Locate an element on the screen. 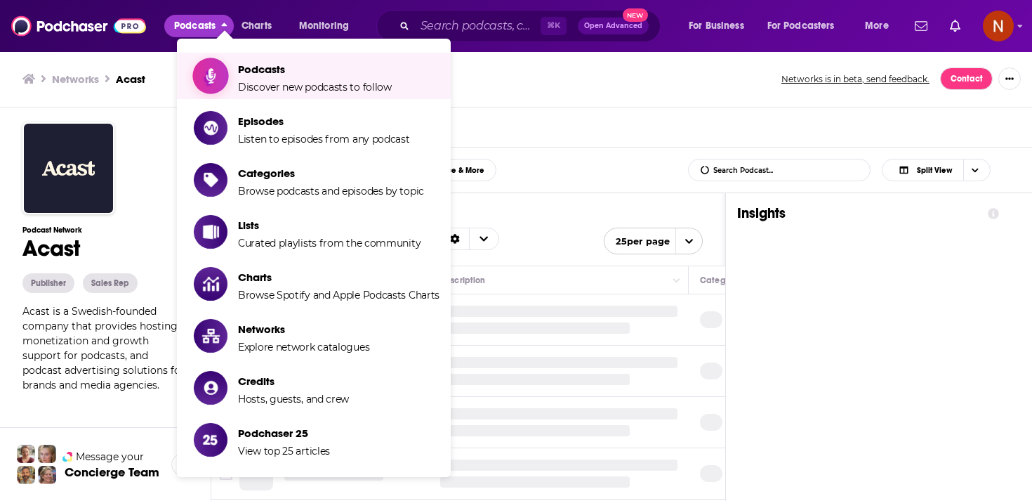 The width and height of the screenshot is (1032, 501). img: Barbara Profile is located at coordinates (47, 475).